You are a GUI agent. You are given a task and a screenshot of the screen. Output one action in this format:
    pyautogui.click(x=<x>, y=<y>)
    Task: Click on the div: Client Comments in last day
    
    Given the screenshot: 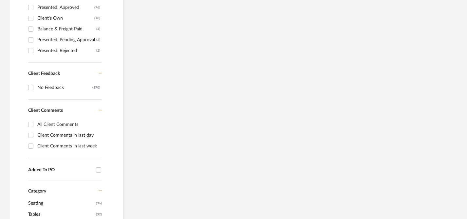 What is the action you would take?
    pyautogui.click(x=69, y=135)
    